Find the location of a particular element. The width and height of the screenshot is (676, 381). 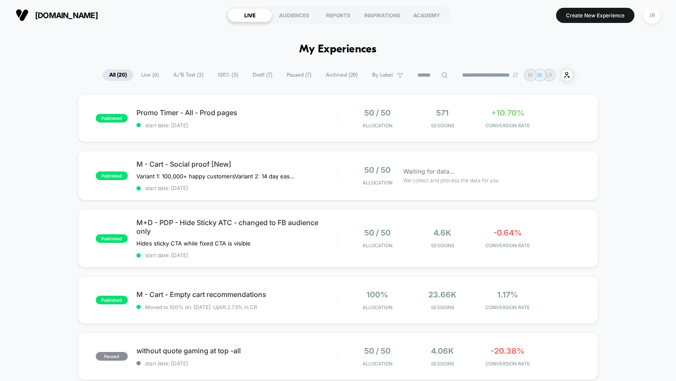

div: AUDIENCES is located at coordinates (294, 15).